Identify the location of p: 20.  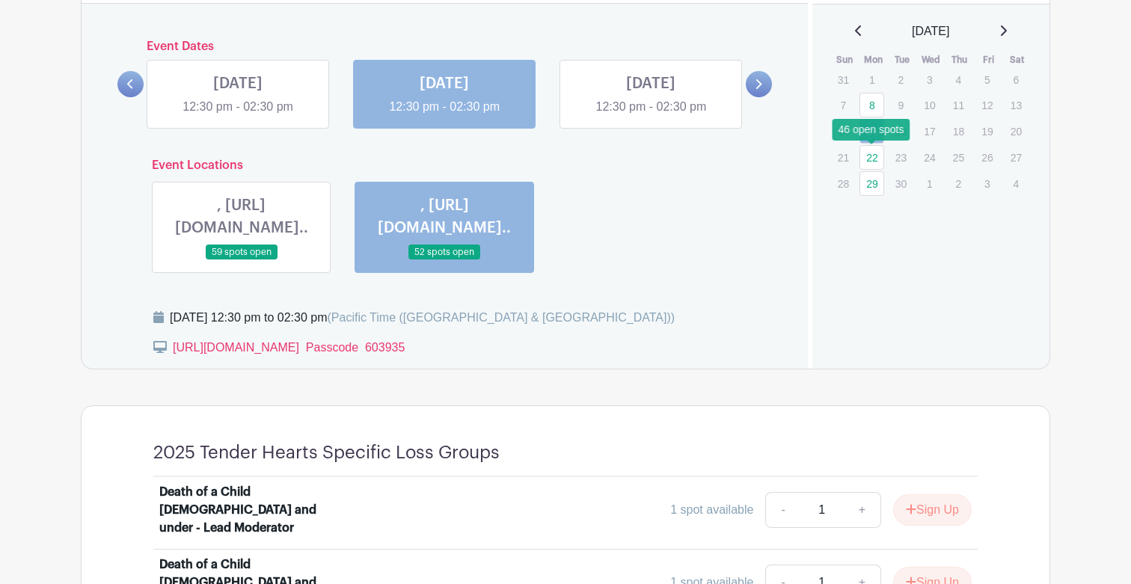
(1015, 131).